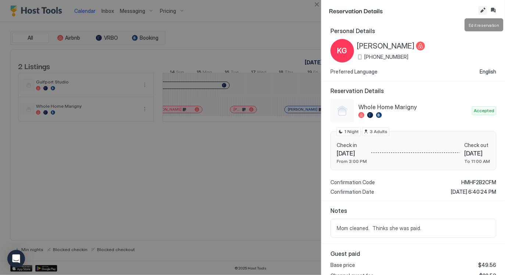 The image size is (505, 275). Describe the element at coordinates (352, 161) in the screenshot. I see `span: From 3:00 PM` at that location.